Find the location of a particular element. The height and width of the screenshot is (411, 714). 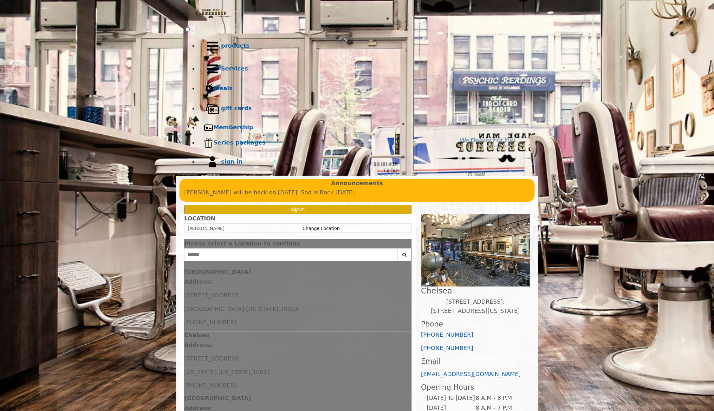

b: Deals is located at coordinates (224, 88).